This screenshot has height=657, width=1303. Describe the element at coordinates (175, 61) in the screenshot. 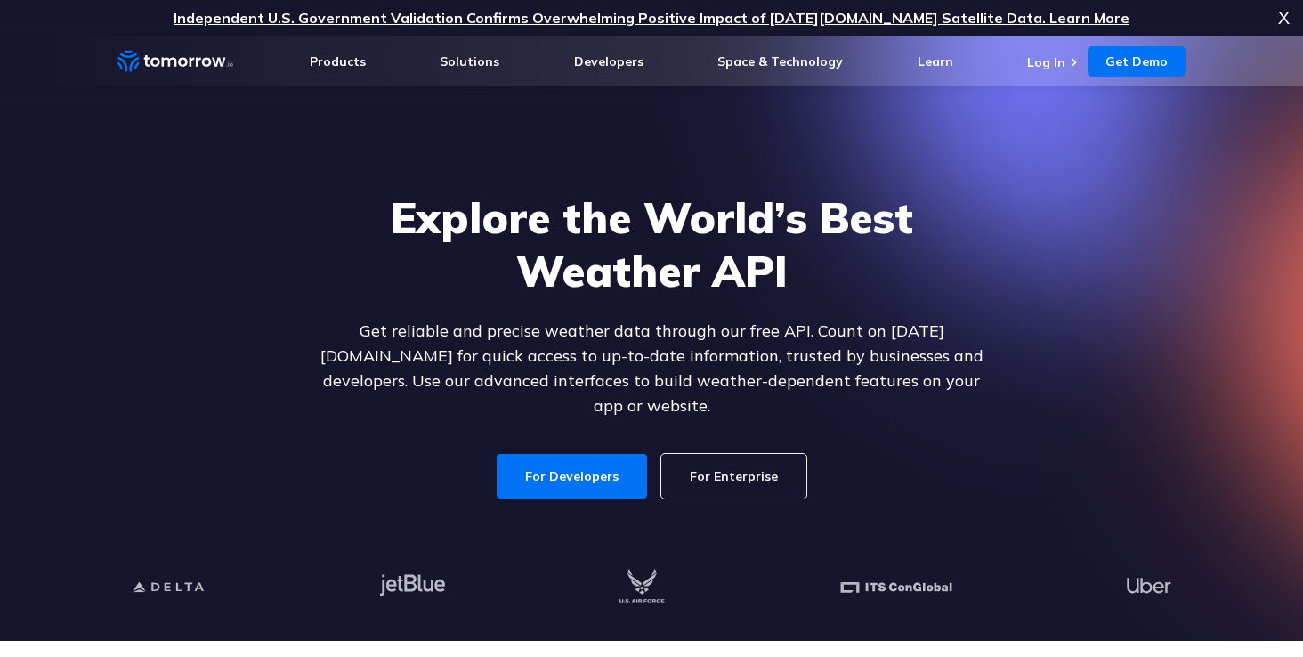

I see `a: Home link` at that location.